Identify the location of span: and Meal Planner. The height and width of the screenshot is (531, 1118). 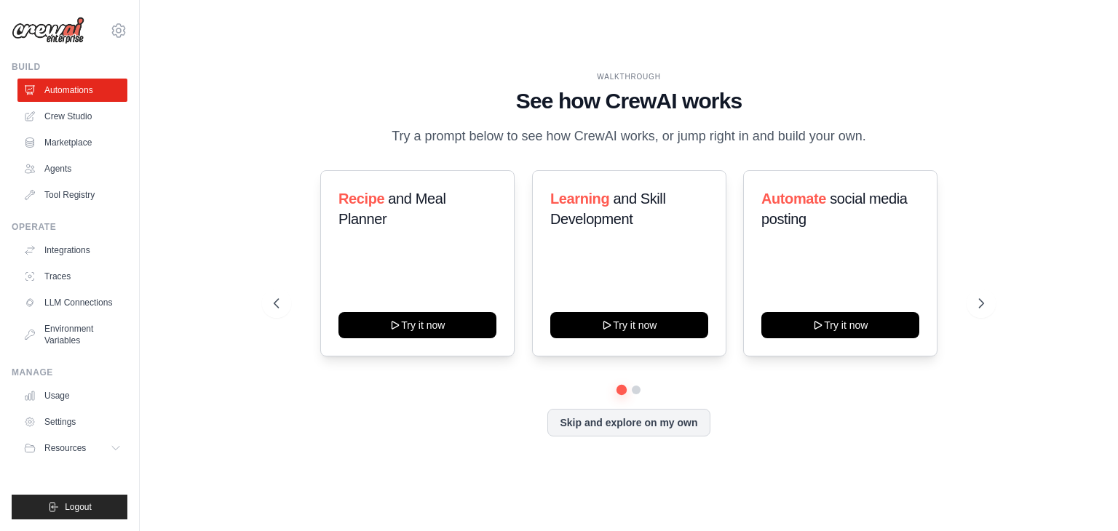
(392, 209).